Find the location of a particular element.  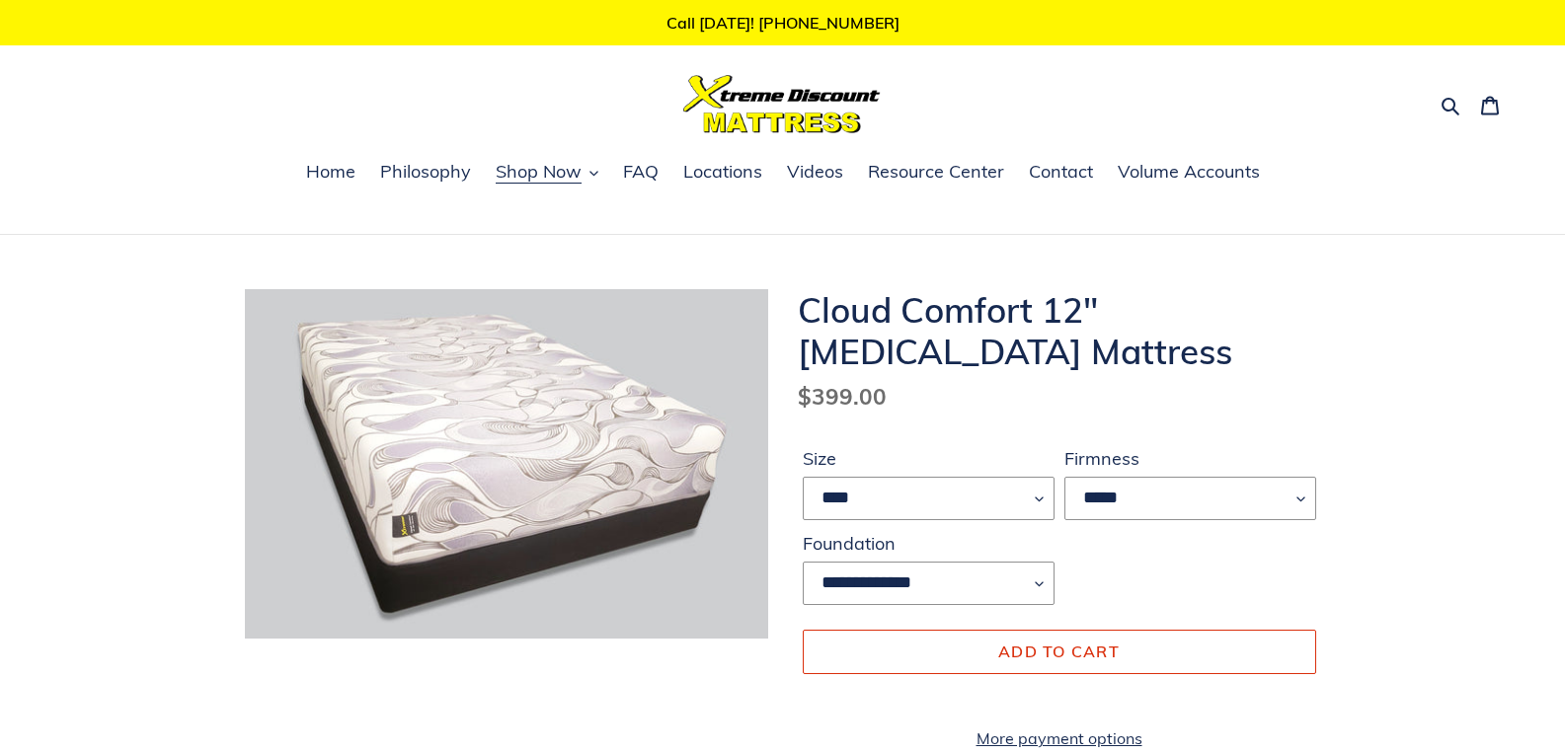

span: $399.00 is located at coordinates (842, 396).